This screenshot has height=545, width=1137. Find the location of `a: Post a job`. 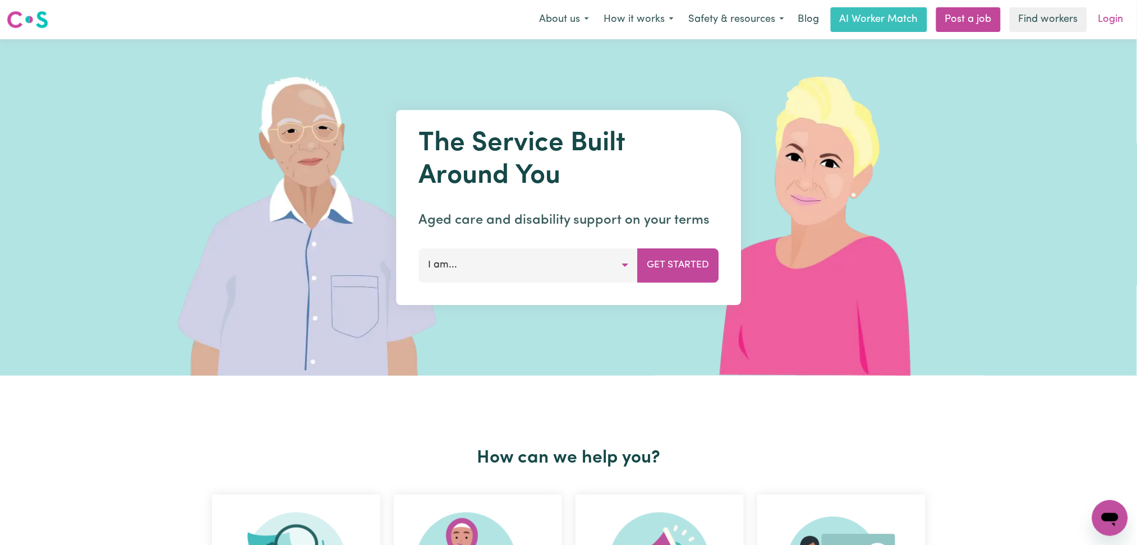

a: Post a job is located at coordinates (968, 20).